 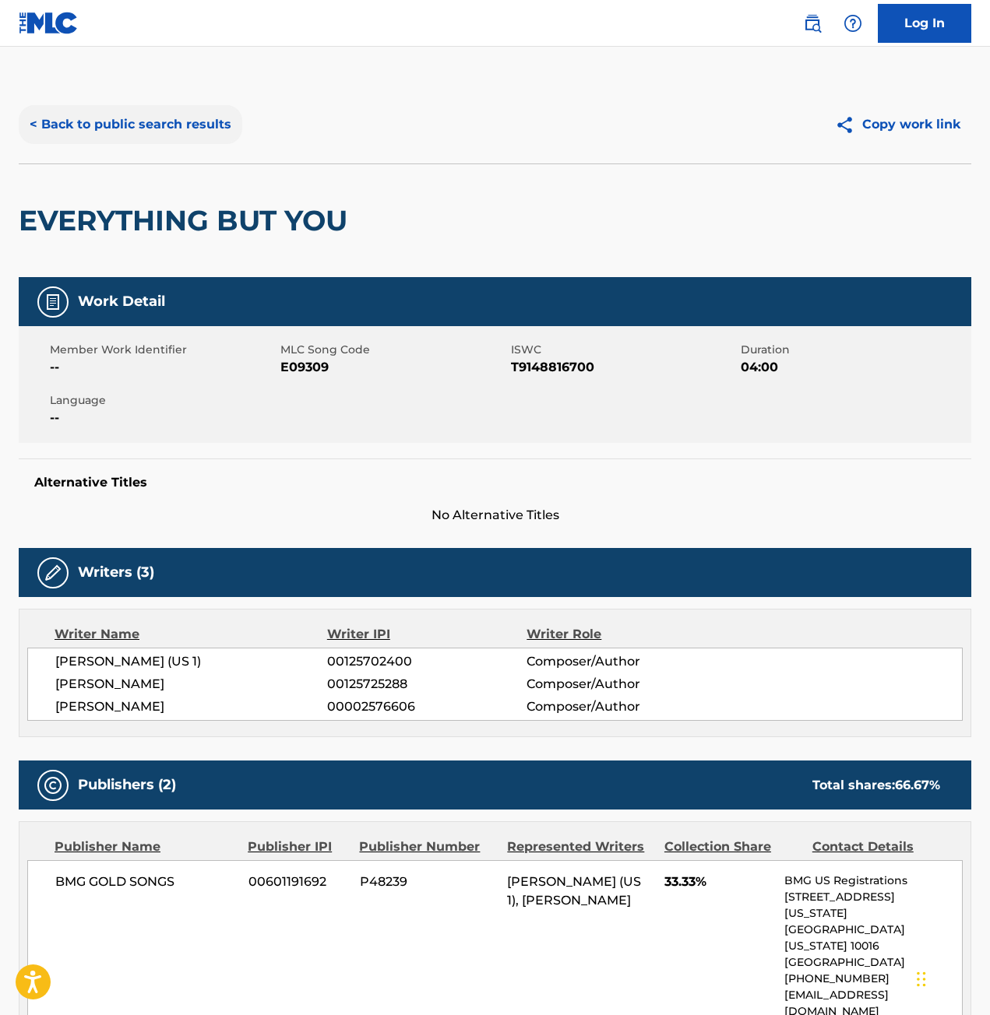 What do you see at coordinates (732, 847) in the screenshot?
I see `div: Collection Share` at bounding box center [732, 847].